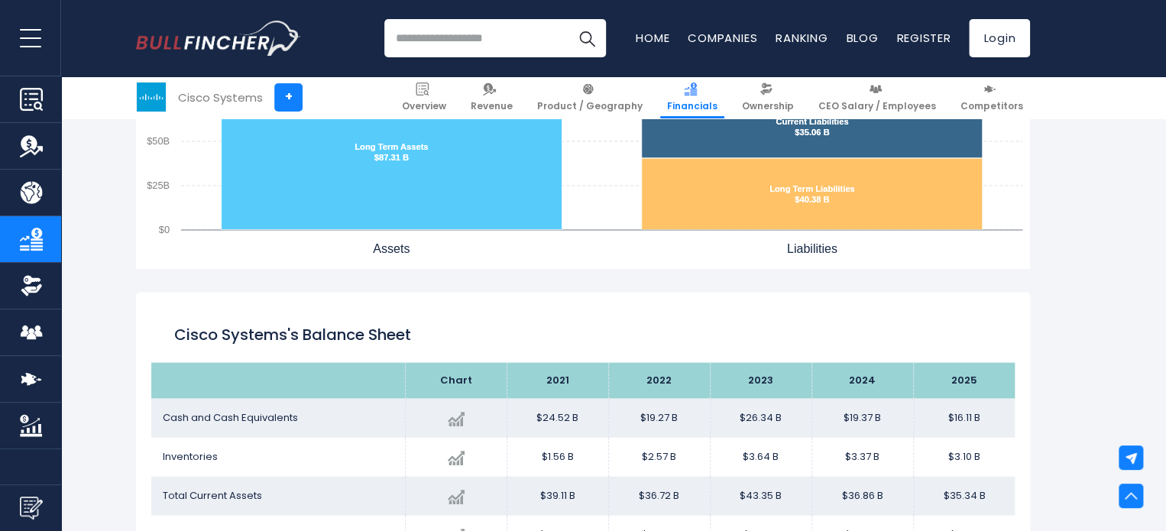 Image resolution: width=1166 pixels, height=531 pixels. What do you see at coordinates (768, 106) in the screenshot?
I see `span: Ownership` at bounding box center [768, 106].